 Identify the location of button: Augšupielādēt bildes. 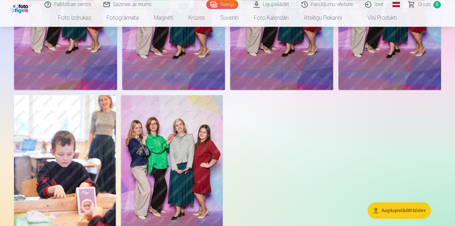
(399, 211).